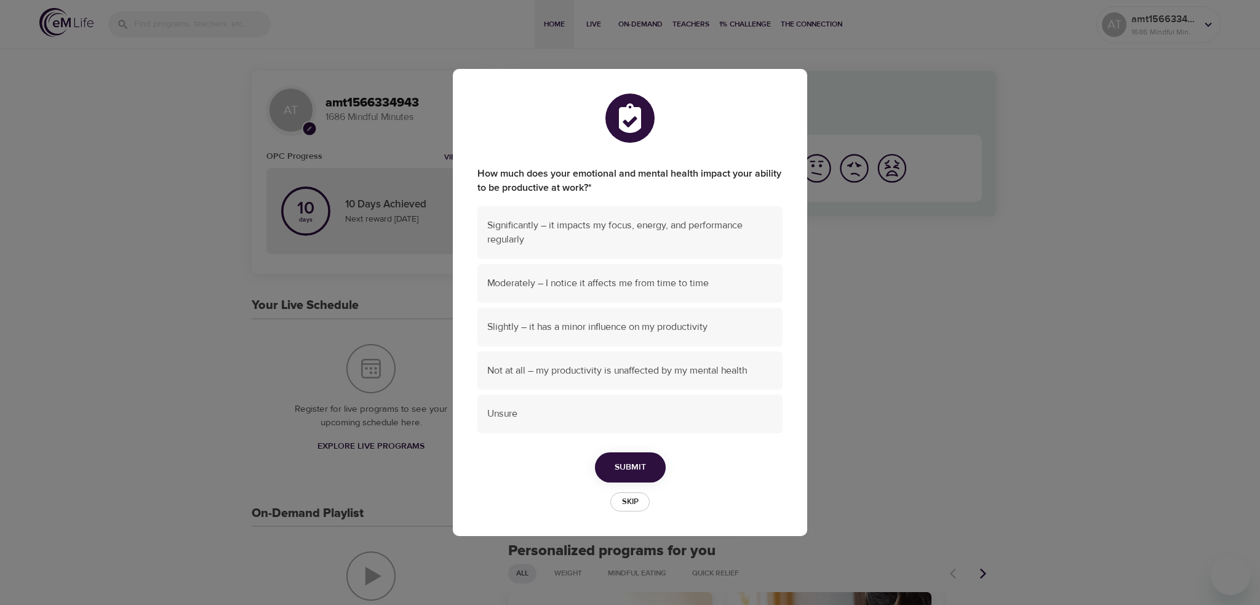 The image size is (1260, 605). I want to click on span: Skip, so click(630, 501).